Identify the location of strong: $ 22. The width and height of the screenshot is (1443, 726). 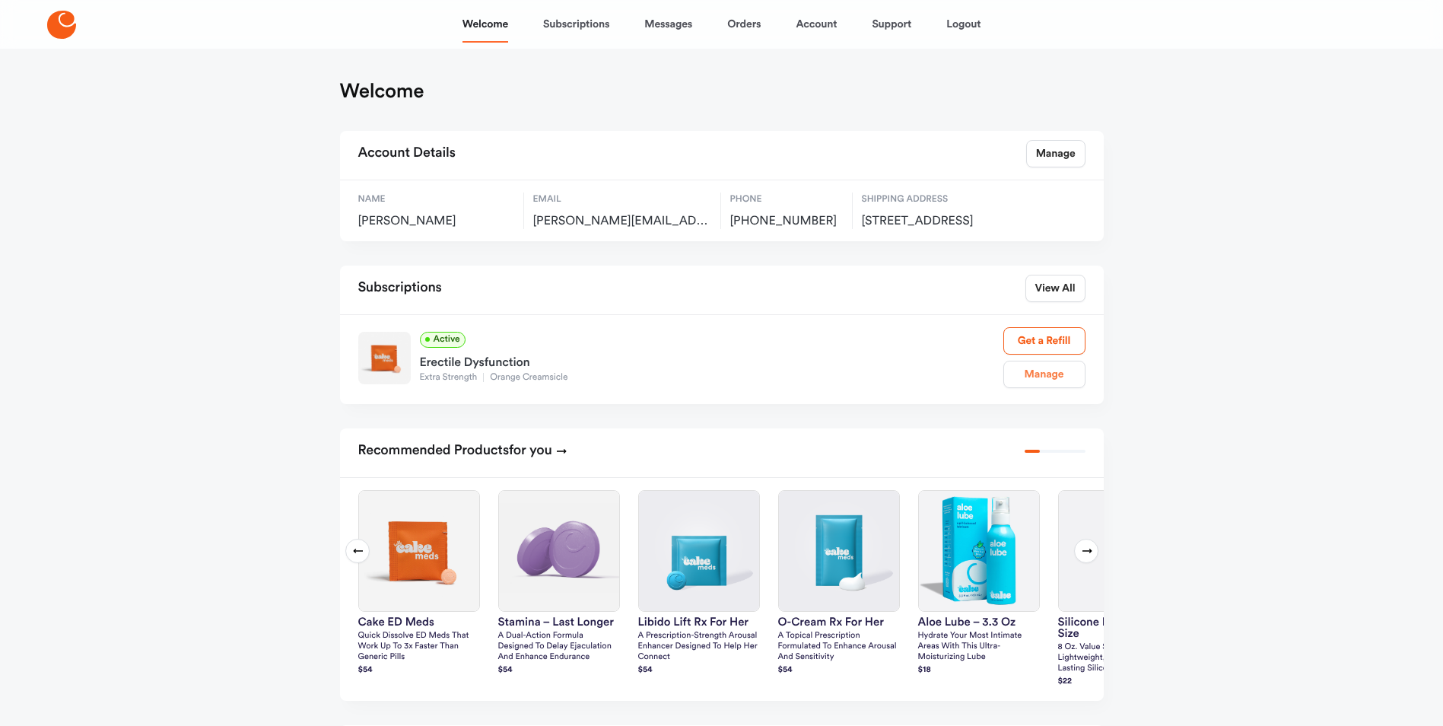
(1065, 681).